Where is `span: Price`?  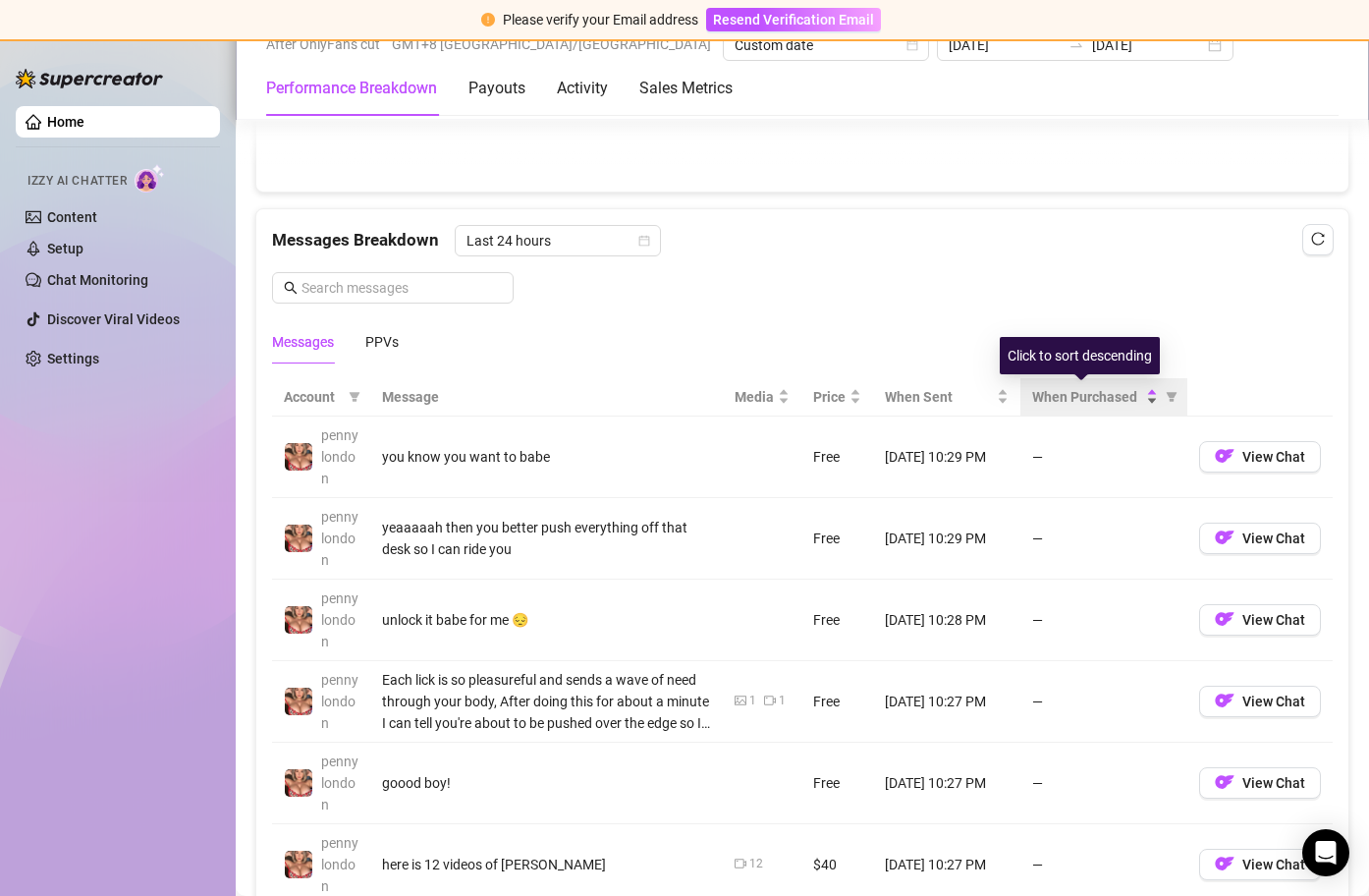
span: Price is located at coordinates (829, 397).